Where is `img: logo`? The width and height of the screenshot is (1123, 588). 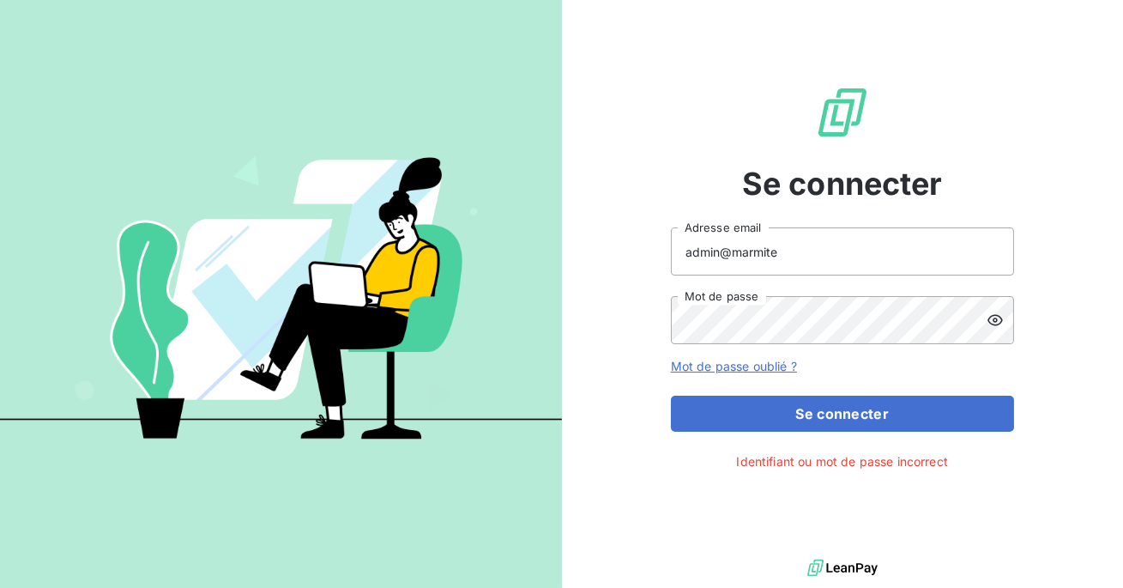 img: logo is located at coordinates (843, 568).